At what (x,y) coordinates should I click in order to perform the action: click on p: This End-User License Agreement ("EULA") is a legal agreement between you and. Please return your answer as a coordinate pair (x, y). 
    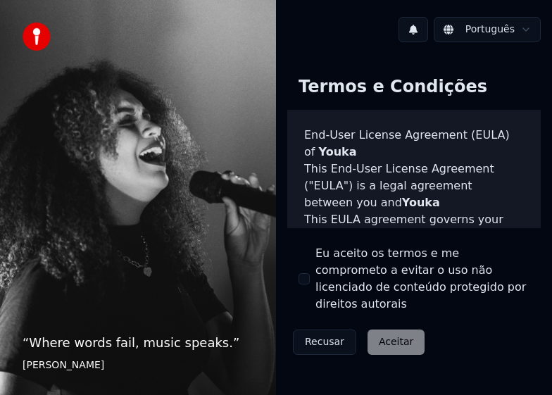
    Looking at the image, I should click on (414, 186).